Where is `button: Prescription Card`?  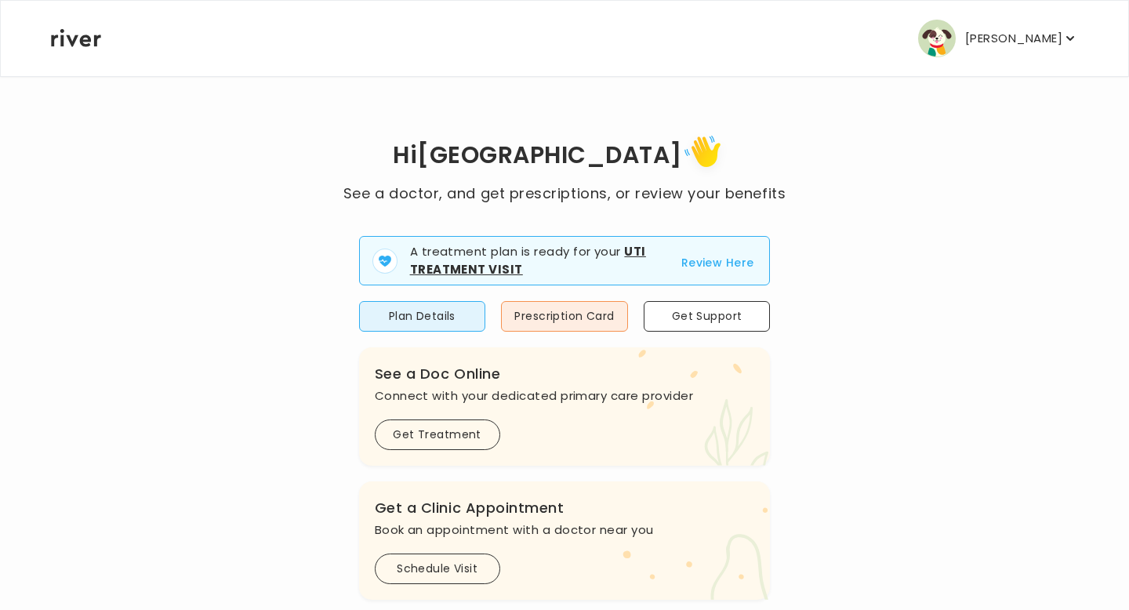 button: Prescription Card is located at coordinates (564, 316).